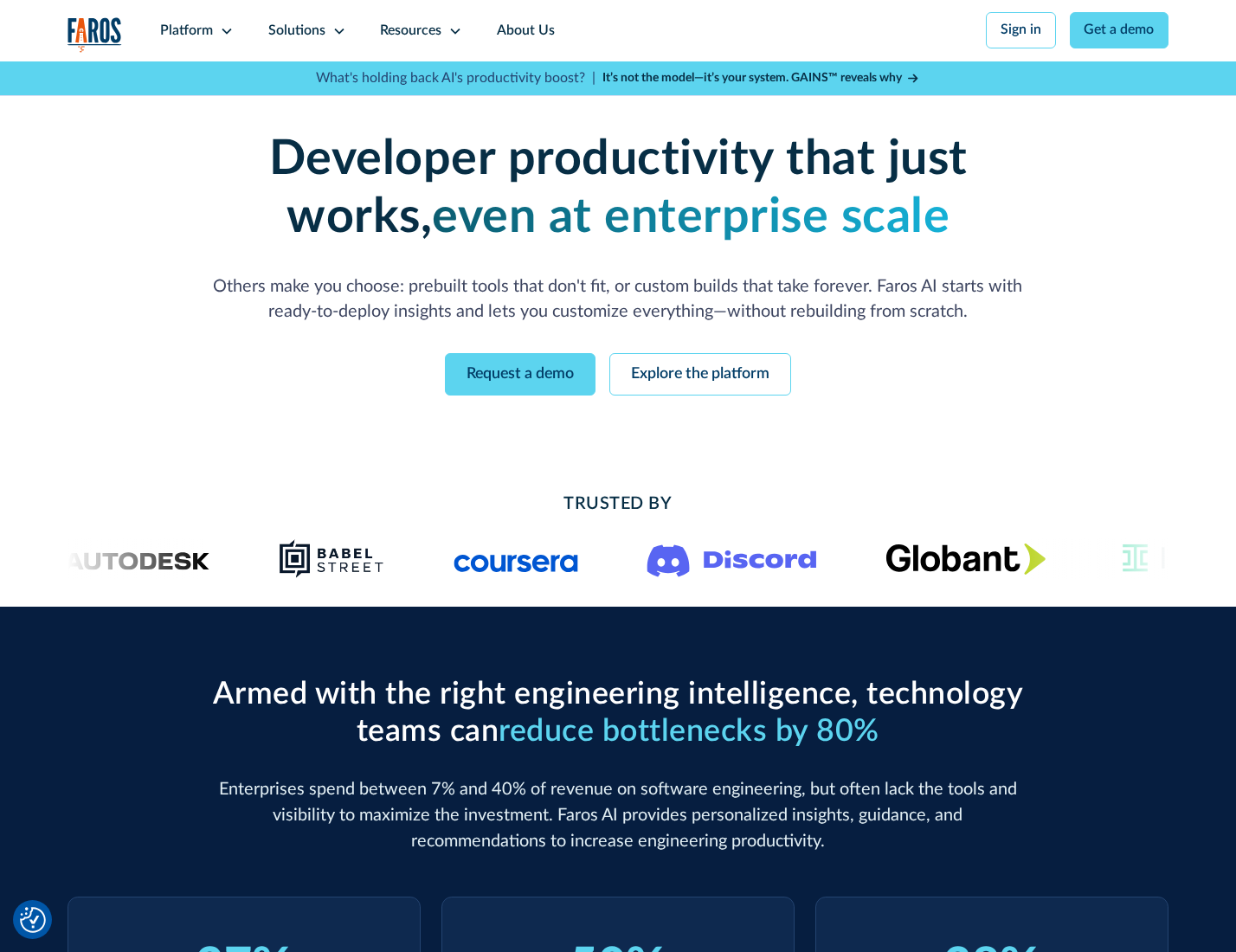  I want to click on img: Logo of the communication platform Discord., so click(732, 559).